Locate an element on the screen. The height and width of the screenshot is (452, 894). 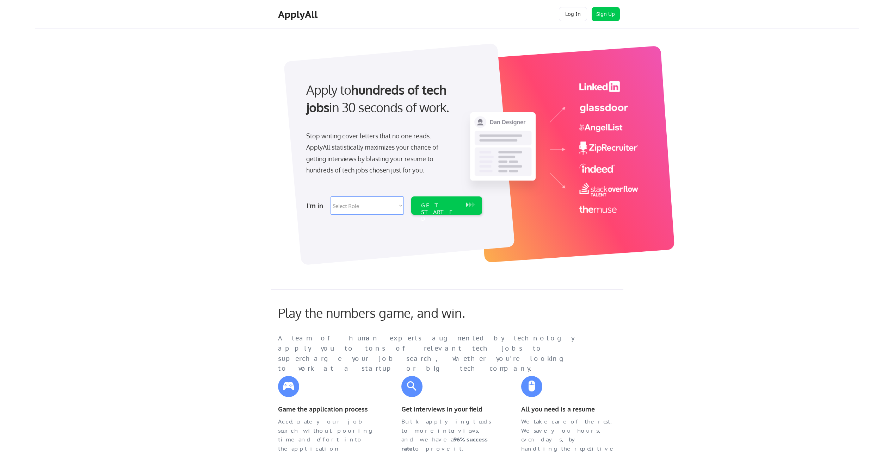
div: Game the application process is located at coordinates (326, 409).